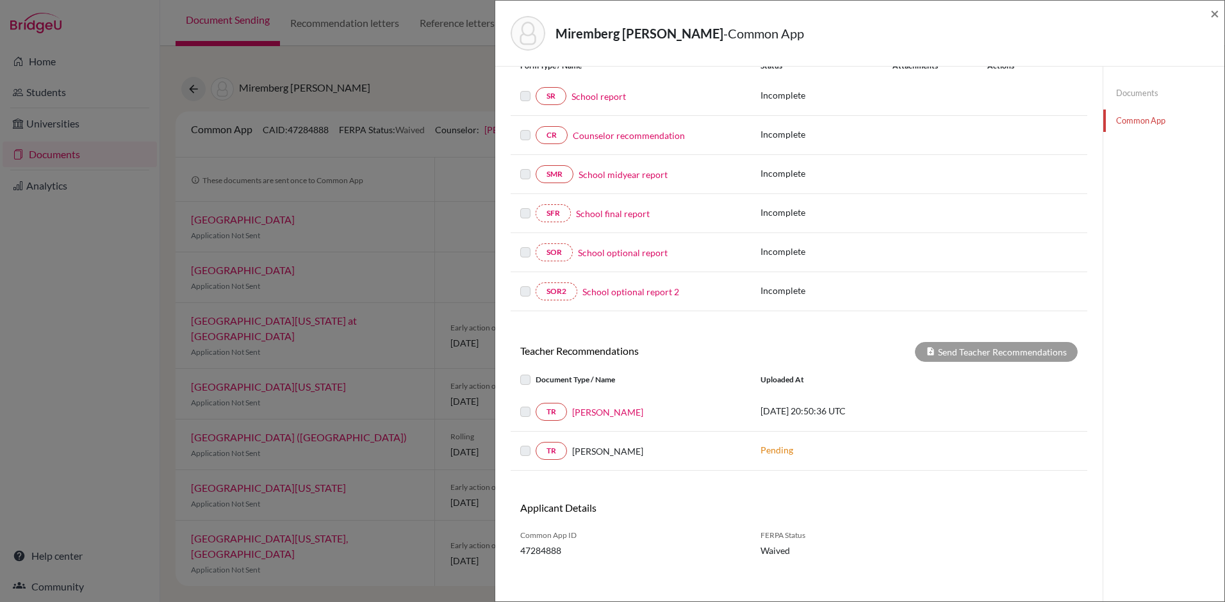 This screenshot has height=602, width=1225. I want to click on a: SOR, so click(554, 253).